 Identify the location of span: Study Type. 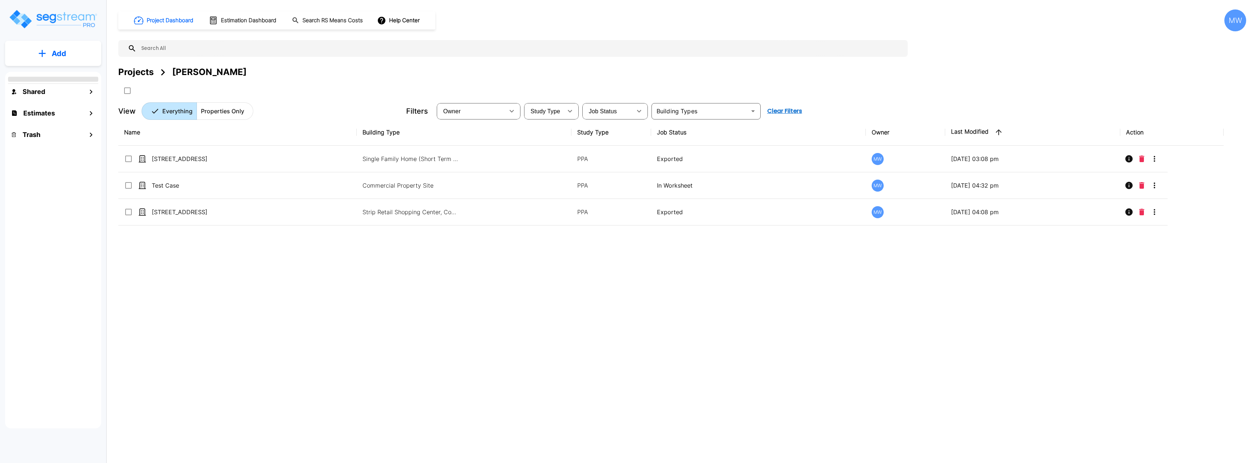
(545, 111).